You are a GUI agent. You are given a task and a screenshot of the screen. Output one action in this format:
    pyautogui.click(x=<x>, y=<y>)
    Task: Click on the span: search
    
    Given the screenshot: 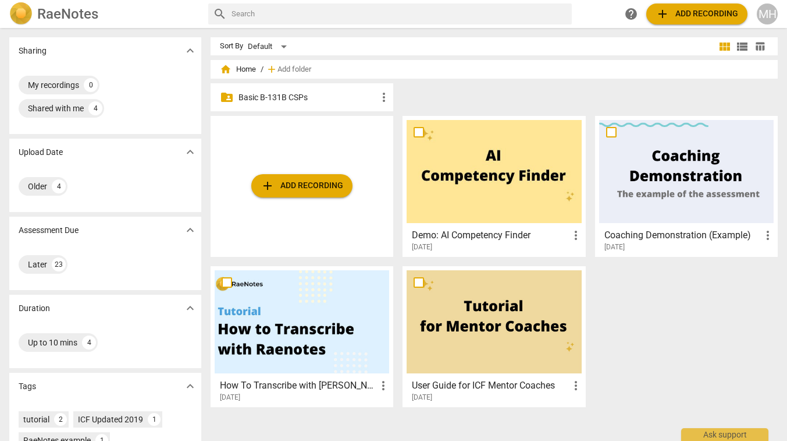 What is the action you would take?
    pyautogui.click(x=220, y=14)
    